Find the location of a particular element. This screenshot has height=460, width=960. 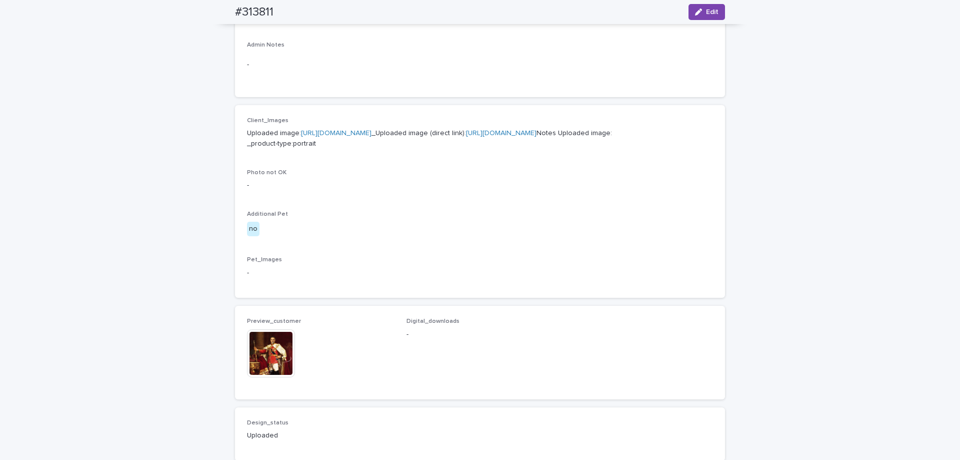

span: Client_Images is located at coordinates (268, 121).